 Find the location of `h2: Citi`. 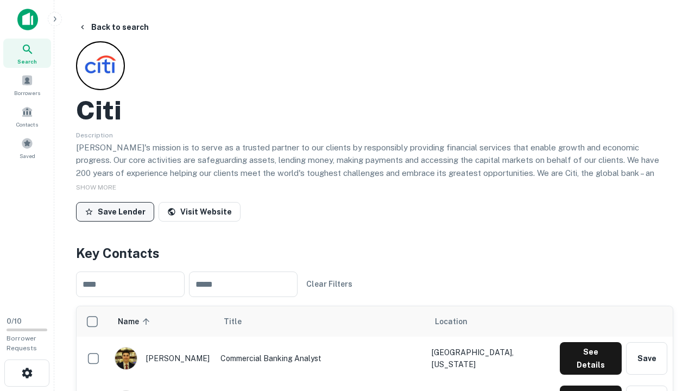

h2: Citi is located at coordinates (99, 110).